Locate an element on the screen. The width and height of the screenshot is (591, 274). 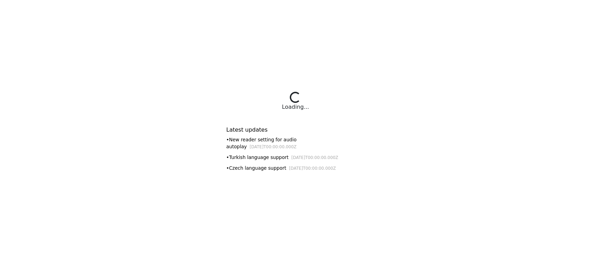
div: Loading... is located at coordinates (295, 107).